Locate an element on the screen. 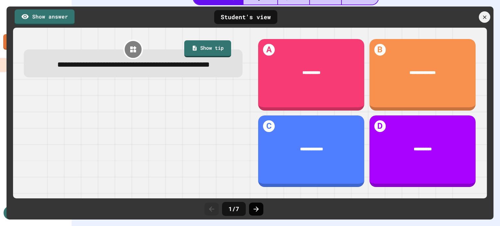 The image size is (500, 226). h1: C is located at coordinates (269, 126).